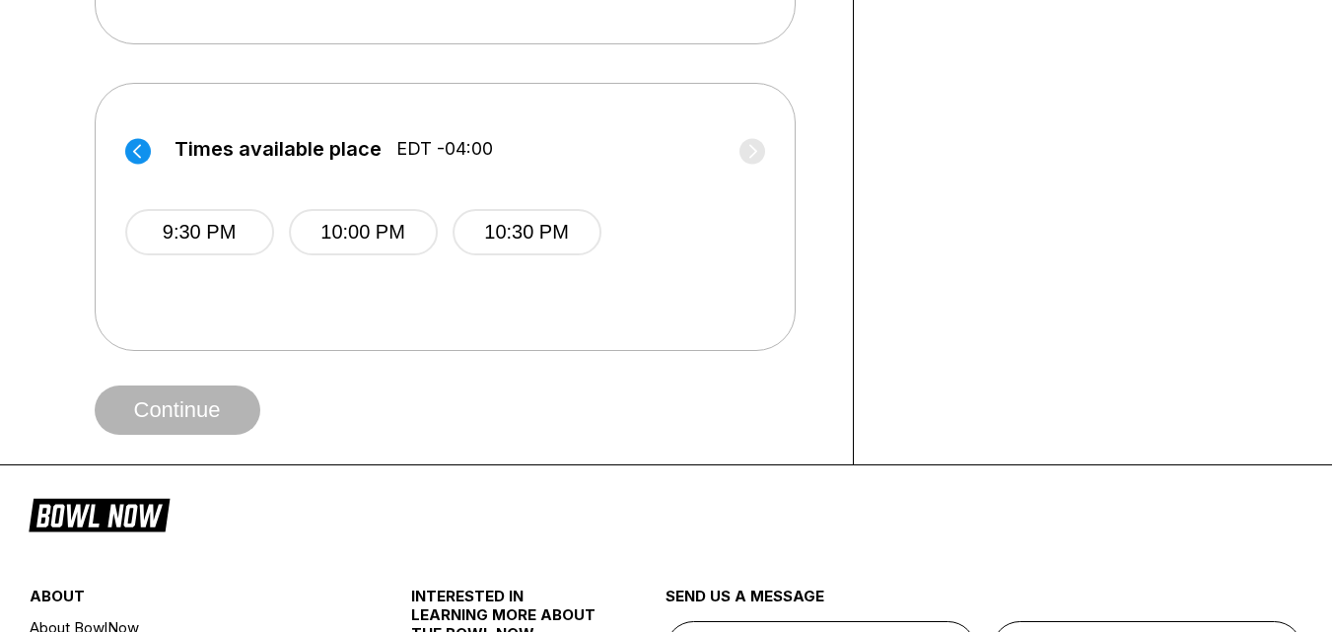  I want to click on div: about, so click(188, 600).